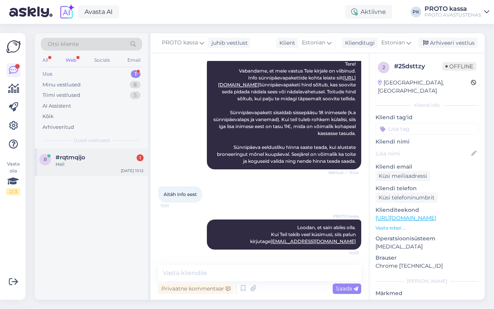 The height and width of the screenshot is (309, 494). What do you see at coordinates (135, 95) in the screenshot?
I see `div: 5` at bounding box center [135, 95].